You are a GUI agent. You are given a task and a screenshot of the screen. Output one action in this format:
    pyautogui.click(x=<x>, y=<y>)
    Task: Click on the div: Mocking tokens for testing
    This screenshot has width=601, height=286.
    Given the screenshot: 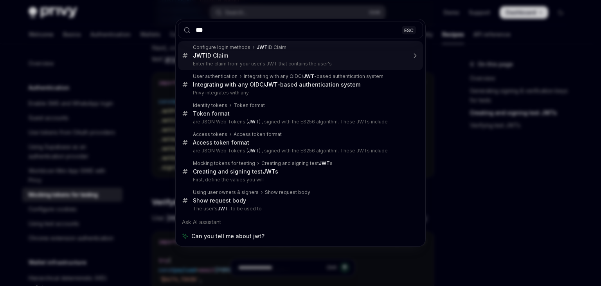 What is the action you would take?
    pyautogui.click(x=224, y=163)
    